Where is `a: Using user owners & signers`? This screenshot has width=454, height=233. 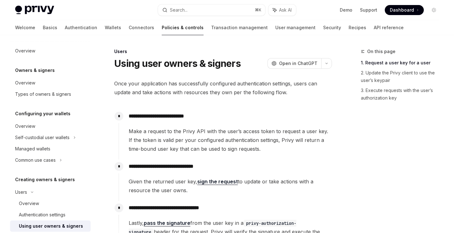
a: Using user owners & signers is located at coordinates (50, 227).